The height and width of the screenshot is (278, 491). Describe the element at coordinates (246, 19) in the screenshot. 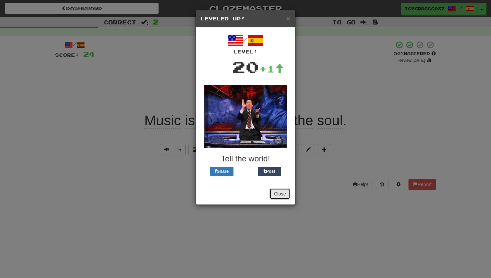

I see `h5: Leveled Up!` at that location.